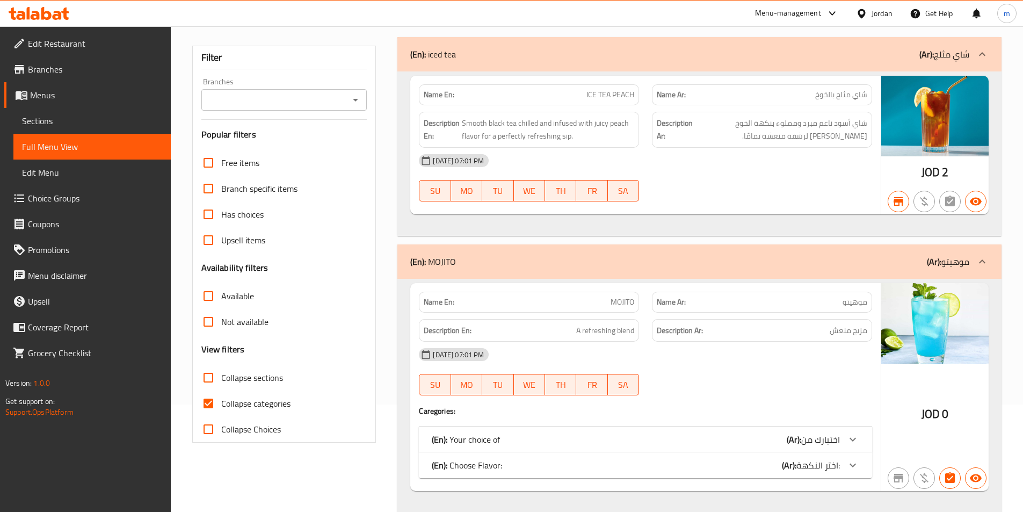 The height and width of the screenshot is (512, 1023). What do you see at coordinates (699, 261) in the screenshot?
I see `div: (En): MOJITO(Ar):موهيتو` at bounding box center [699, 261].